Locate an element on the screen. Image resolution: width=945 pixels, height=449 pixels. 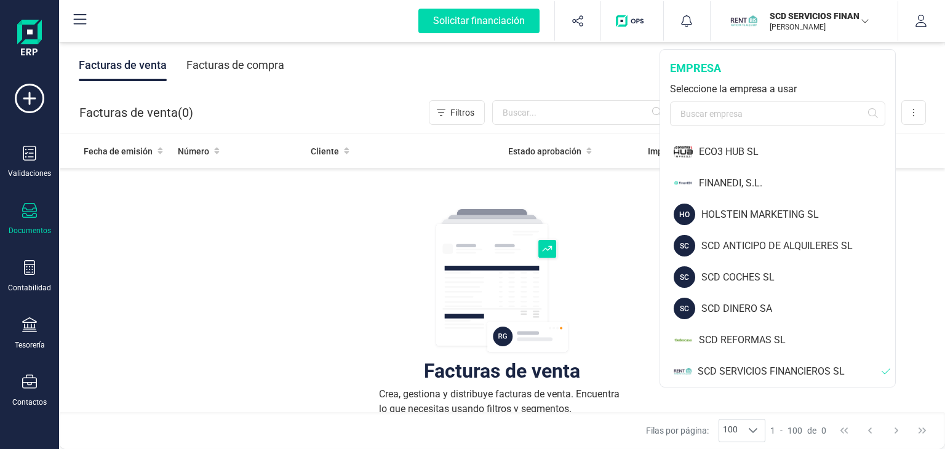
button: Solicitar financiación is located at coordinates (479, 21).